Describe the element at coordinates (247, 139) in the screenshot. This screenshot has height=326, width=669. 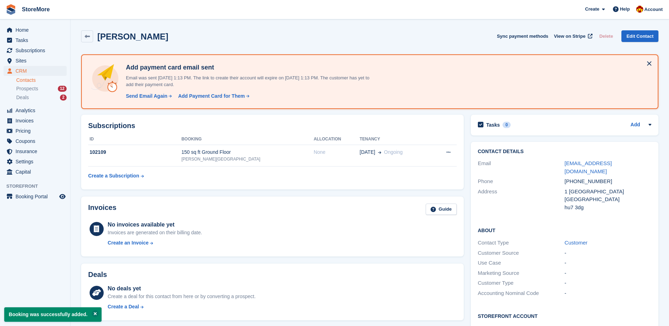
I see `th: Booking` at that location.